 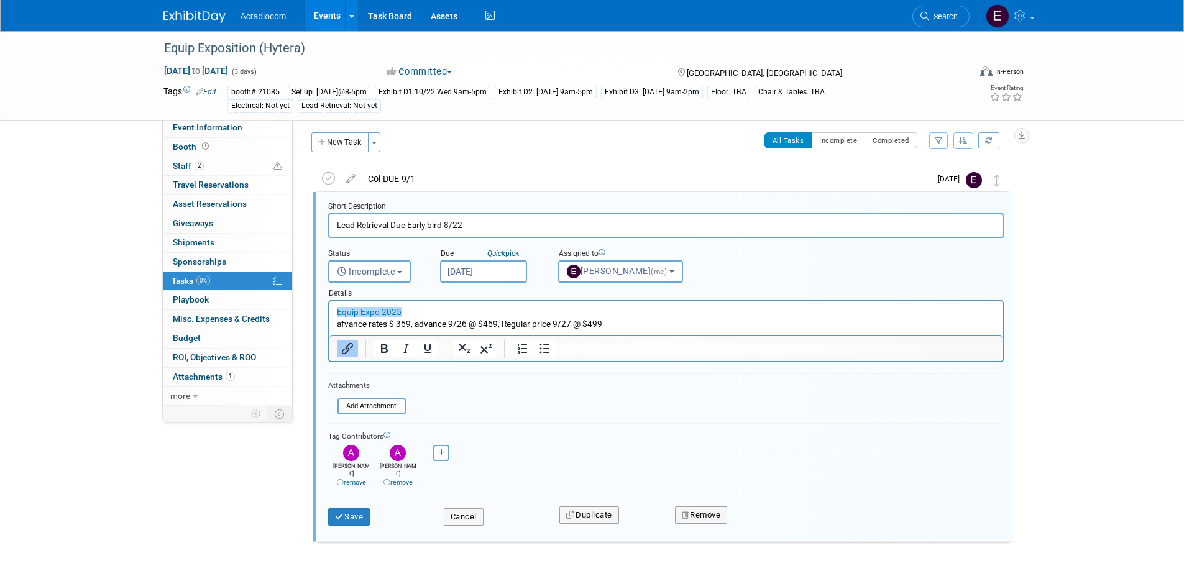 What do you see at coordinates (339, 106) in the screenshot?
I see `div: Lead Retrieval: Not yet` at bounding box center [339, 106].